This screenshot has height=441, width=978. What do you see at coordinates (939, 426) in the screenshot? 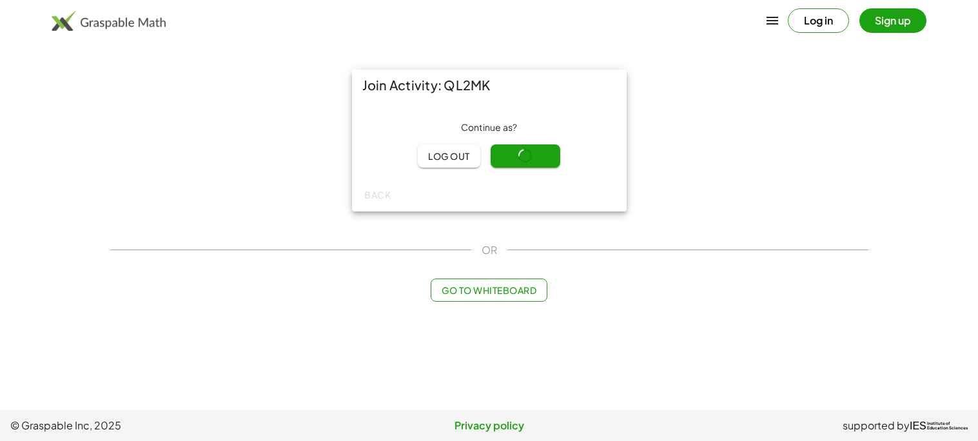
I see `a: IESInstitute ofEducation Sciences` at bounding box center [939, 426].